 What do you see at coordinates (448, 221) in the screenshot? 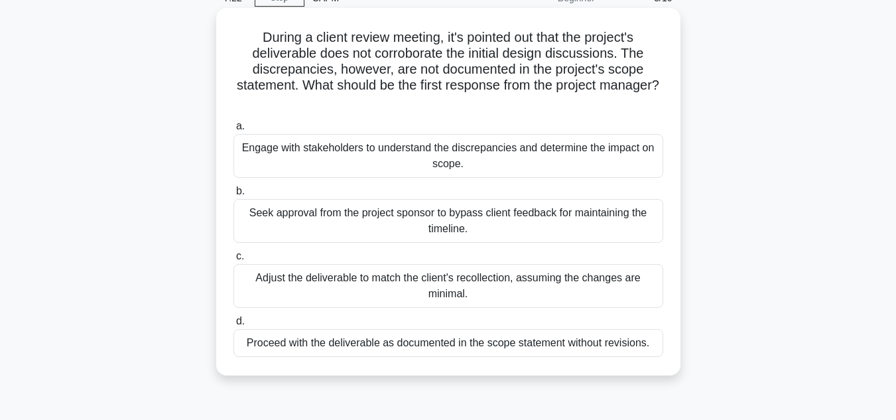
I see `div: Seek approval from the project sponsor to bypass client feedback for maintaining the timeline.` at bounding box center [448, 221].